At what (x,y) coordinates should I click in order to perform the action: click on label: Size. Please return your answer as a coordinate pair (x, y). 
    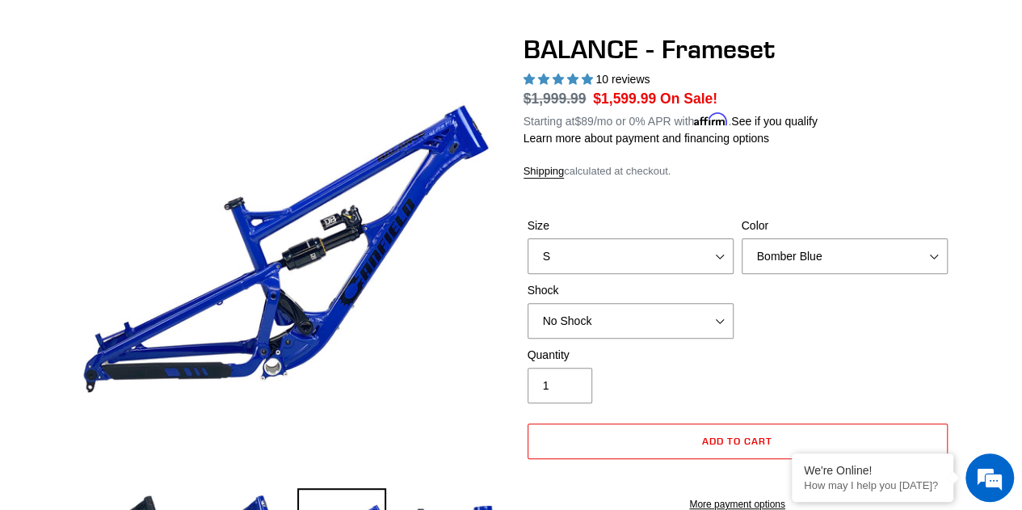
    Looking at the image, I should click on (630, 225).